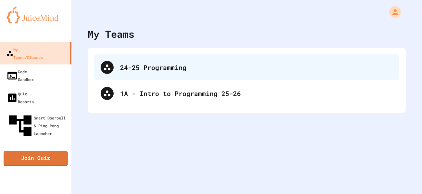 The height and width of the screenshot is (194, 422). What do you see at coordinates (20, 97) in the screenshot?
I see `div: Quiz Reports` at bounding box center [20, 97].